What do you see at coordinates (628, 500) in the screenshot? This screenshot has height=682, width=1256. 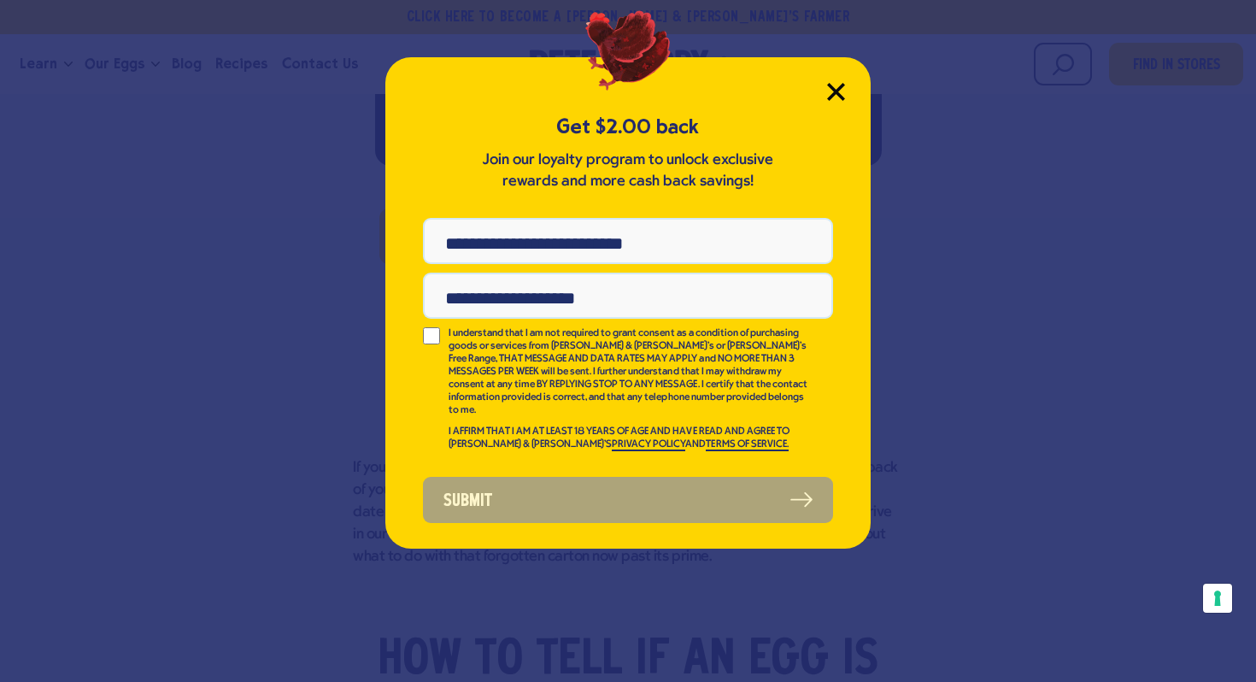 I see `button: Submit` at bounding box center [628, 500].